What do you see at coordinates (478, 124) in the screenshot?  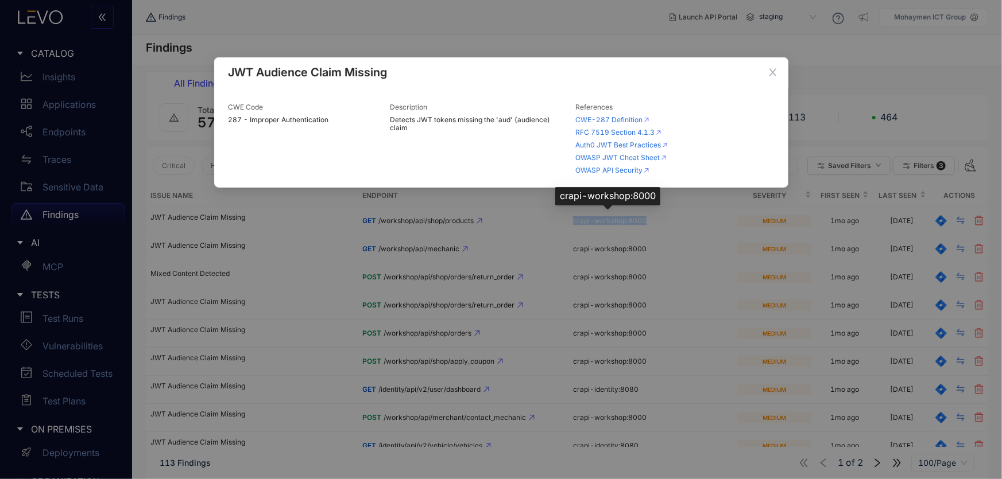 I see `span: Detects JWT tokens missing the 'aud' (audience) claim` at bounding box center [478, 124].